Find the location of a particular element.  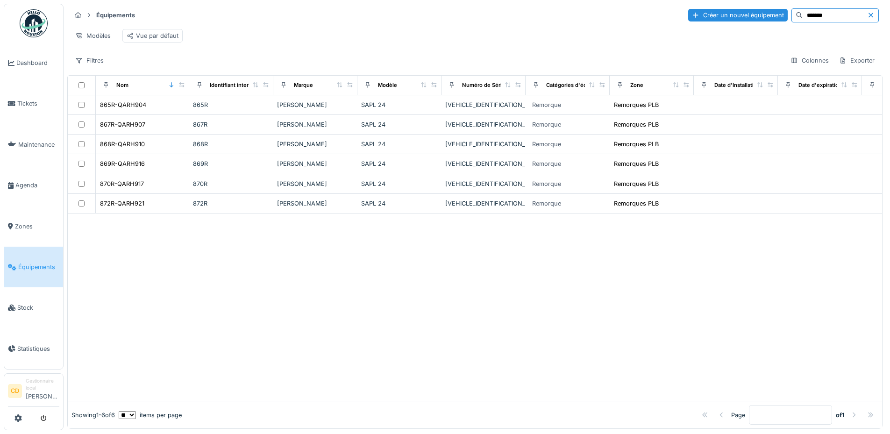

div: Vue par défaut is located at coordinates (152, 35).